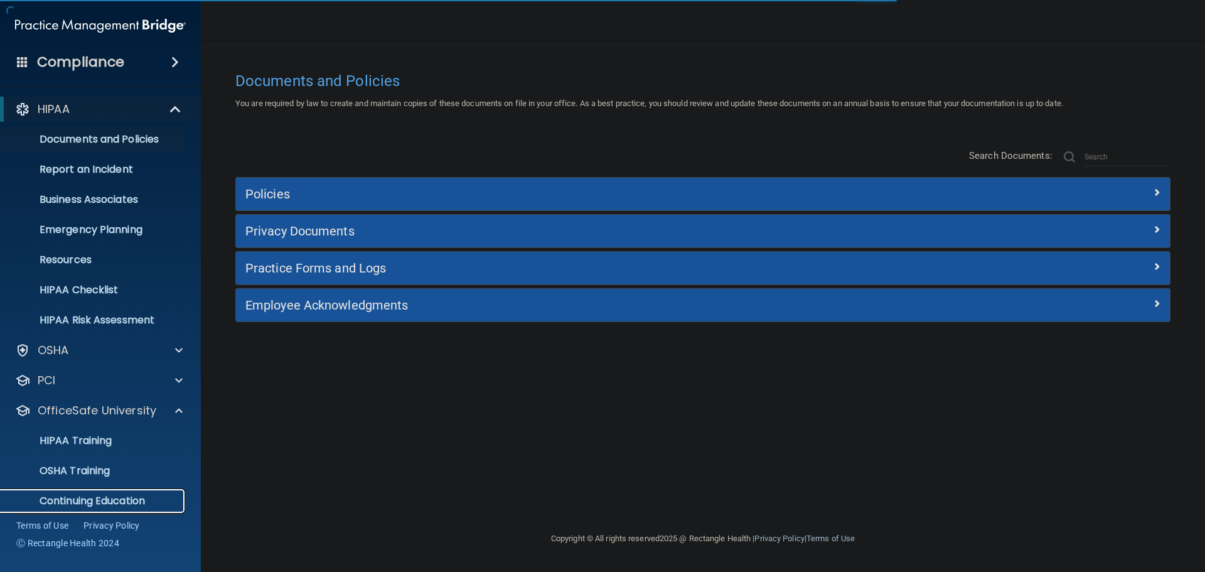  What do you see at coordinates (99, 350) in the screenshot?
I see `a: OSHA` at bounding box center [99, 350].